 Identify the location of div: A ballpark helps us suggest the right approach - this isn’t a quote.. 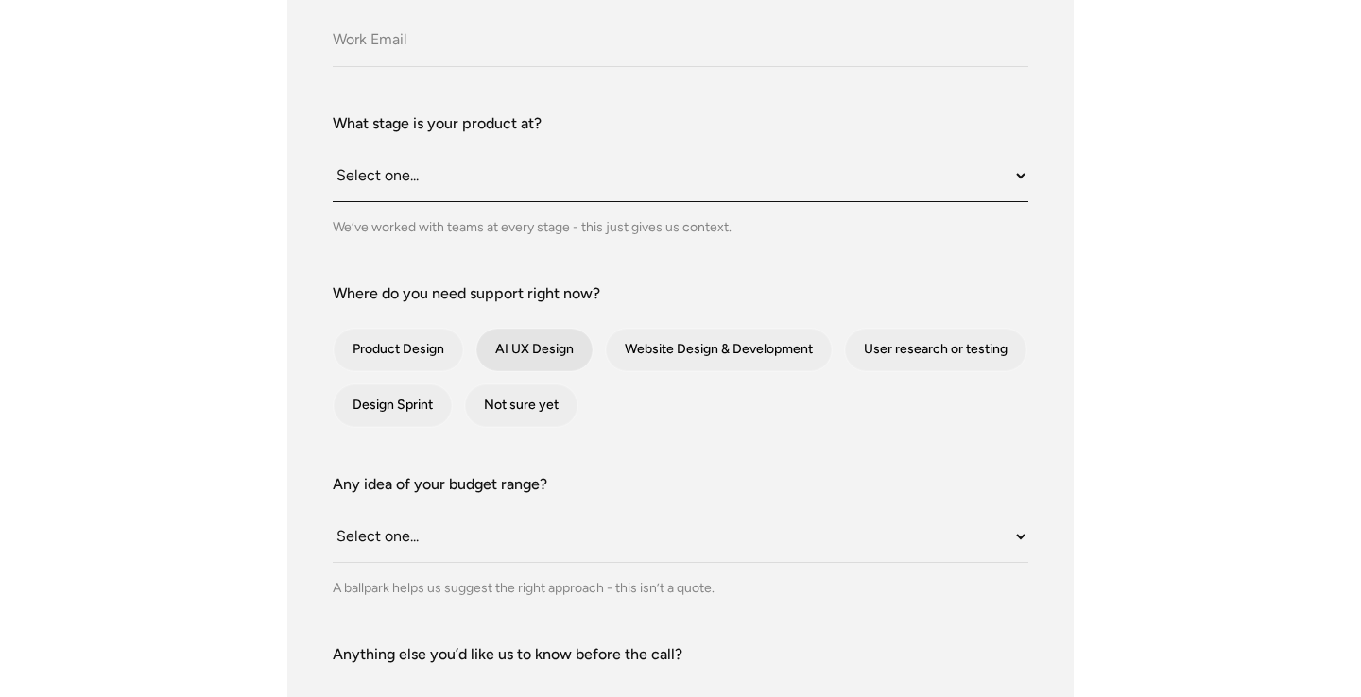
(680, 588).